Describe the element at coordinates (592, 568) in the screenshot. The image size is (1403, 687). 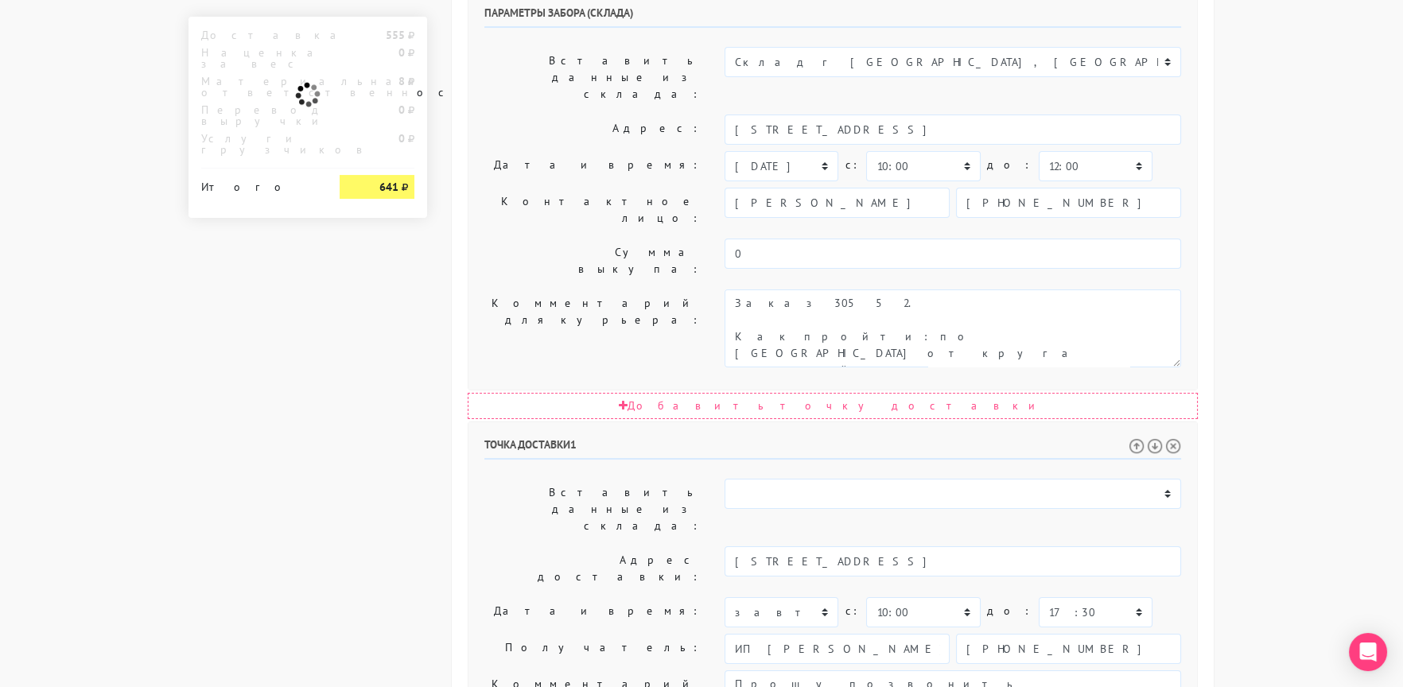
I see `label: Адрес доставки:` at that location.